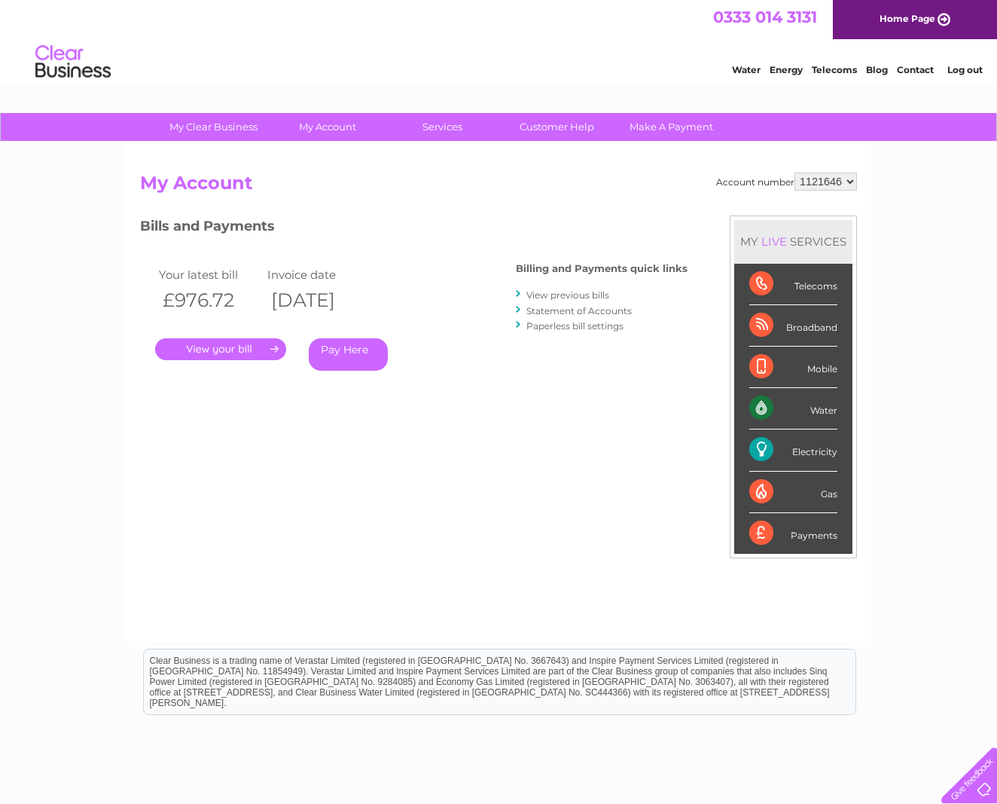 Image resolution: width=997 pixels, height=804 pixels. I want to click on div: Account number, so click(786, 182).